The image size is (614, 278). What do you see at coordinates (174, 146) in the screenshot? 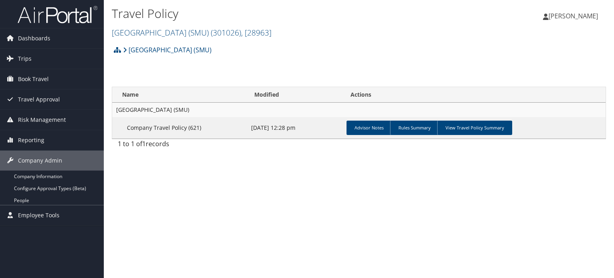
I see `div: 1 to 1 of records` at bounding box center [174, 146].